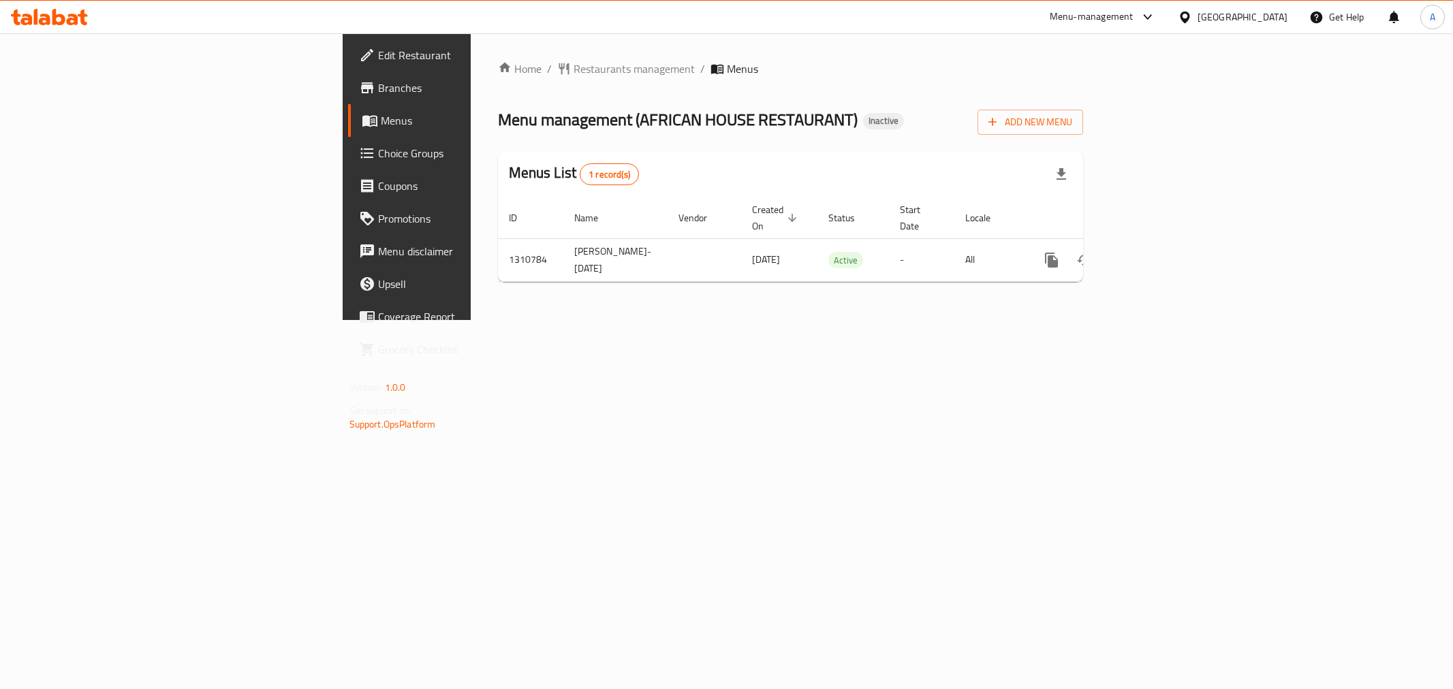 Image resolution: width=1453 pixels, height=689 pixels. Describe the element at coordinates (476, 350) in the screenshot. I see `span: Grocery Checklist` at that location.